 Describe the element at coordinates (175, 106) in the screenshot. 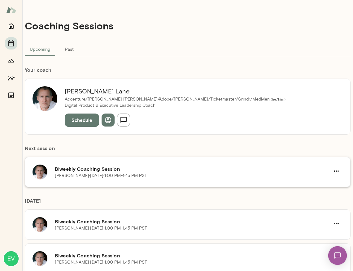

I see `p: Digital Product & Executive Leadership Coach` at that location.